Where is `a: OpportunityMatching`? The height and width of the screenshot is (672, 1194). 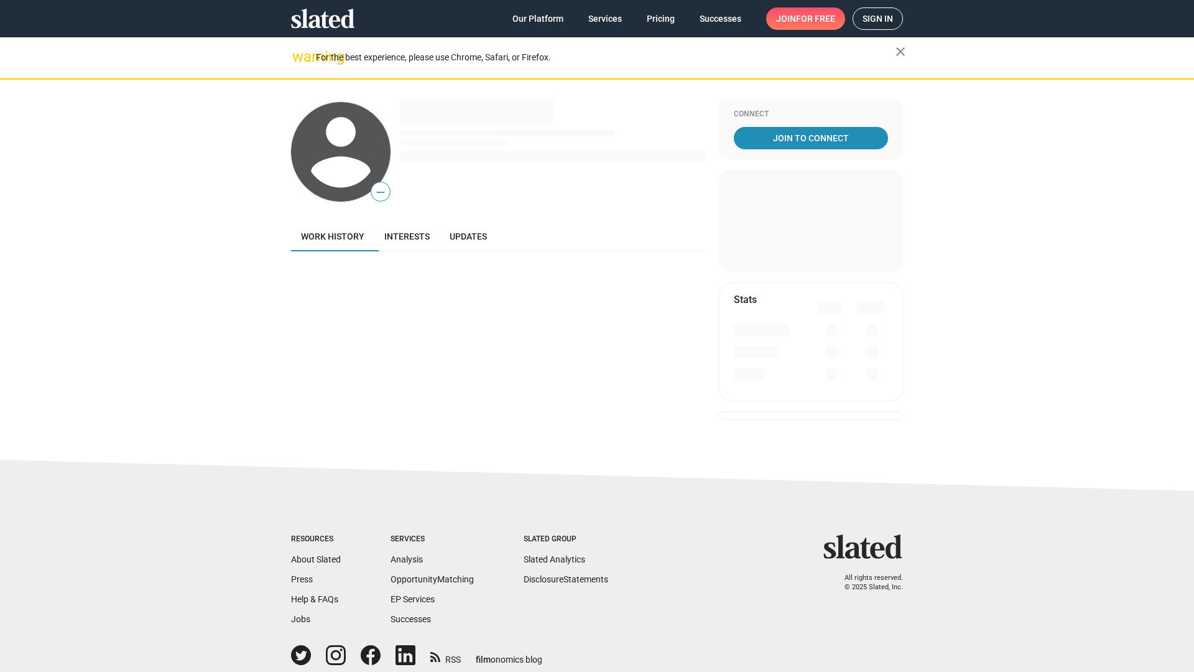 a: OpportunityMatching is located at coordinates (432, 579).